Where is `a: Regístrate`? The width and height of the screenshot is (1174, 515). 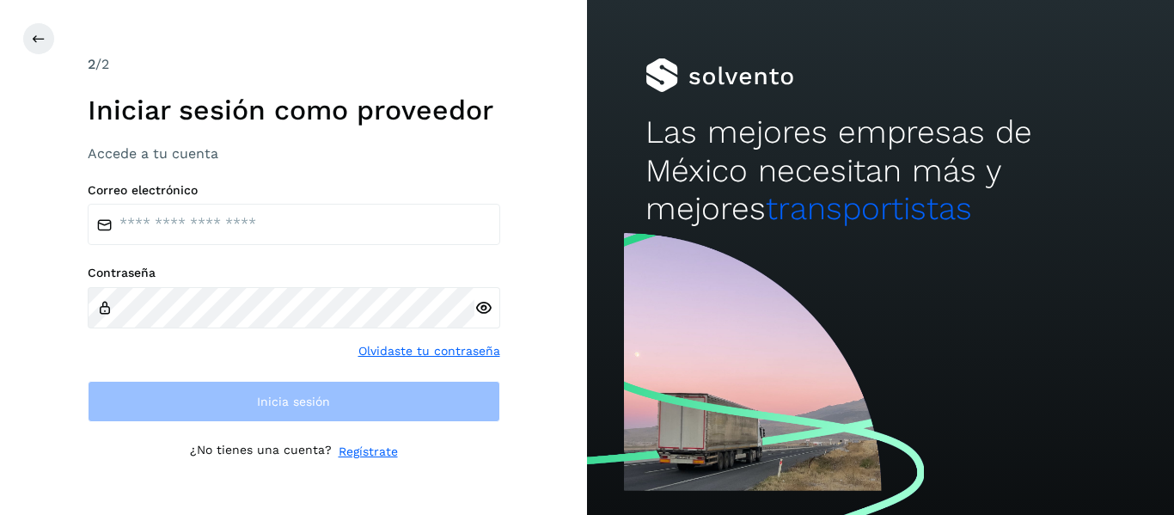
a: Regístrate is located at coordinates (368, 451).